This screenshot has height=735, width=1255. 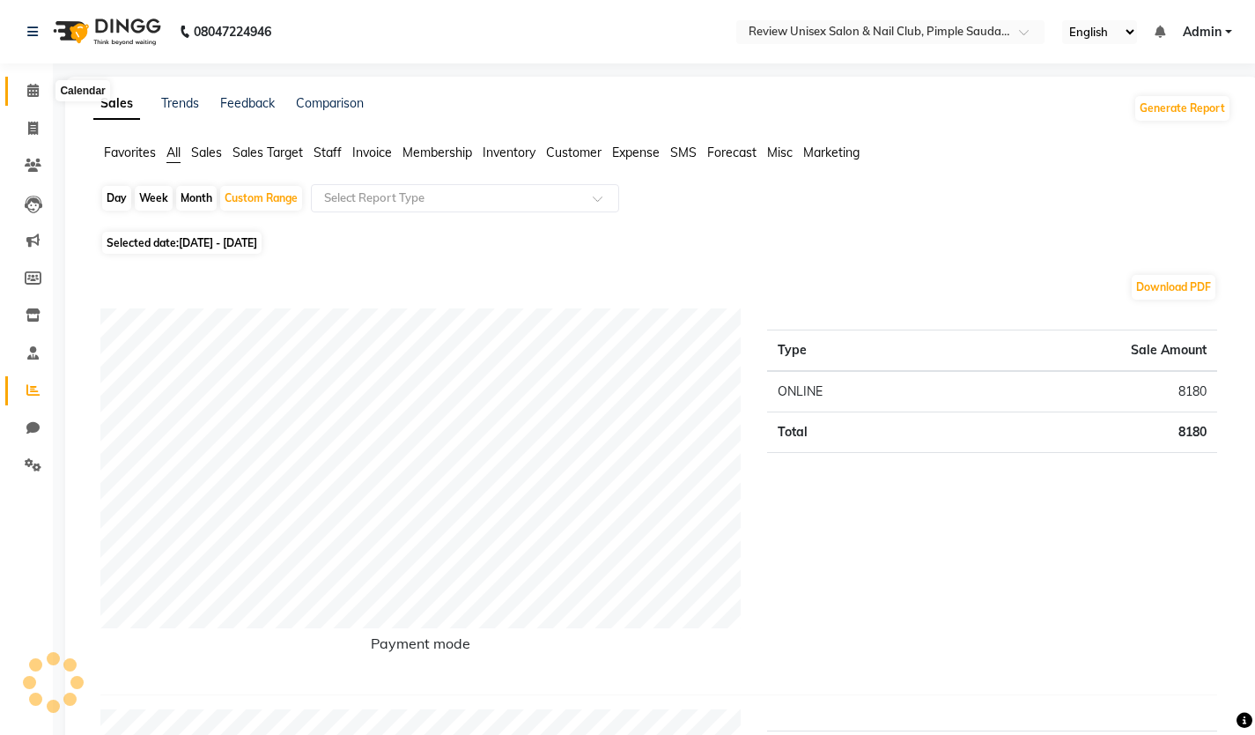 I want to click on th: Type, so click(x=858, y=351).